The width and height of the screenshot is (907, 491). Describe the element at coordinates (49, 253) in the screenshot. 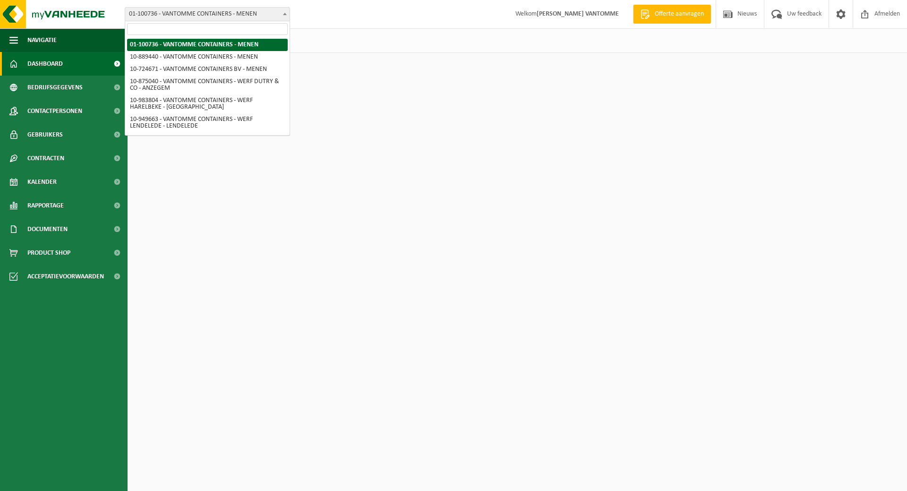

I see `span: Product Shop` at that location.